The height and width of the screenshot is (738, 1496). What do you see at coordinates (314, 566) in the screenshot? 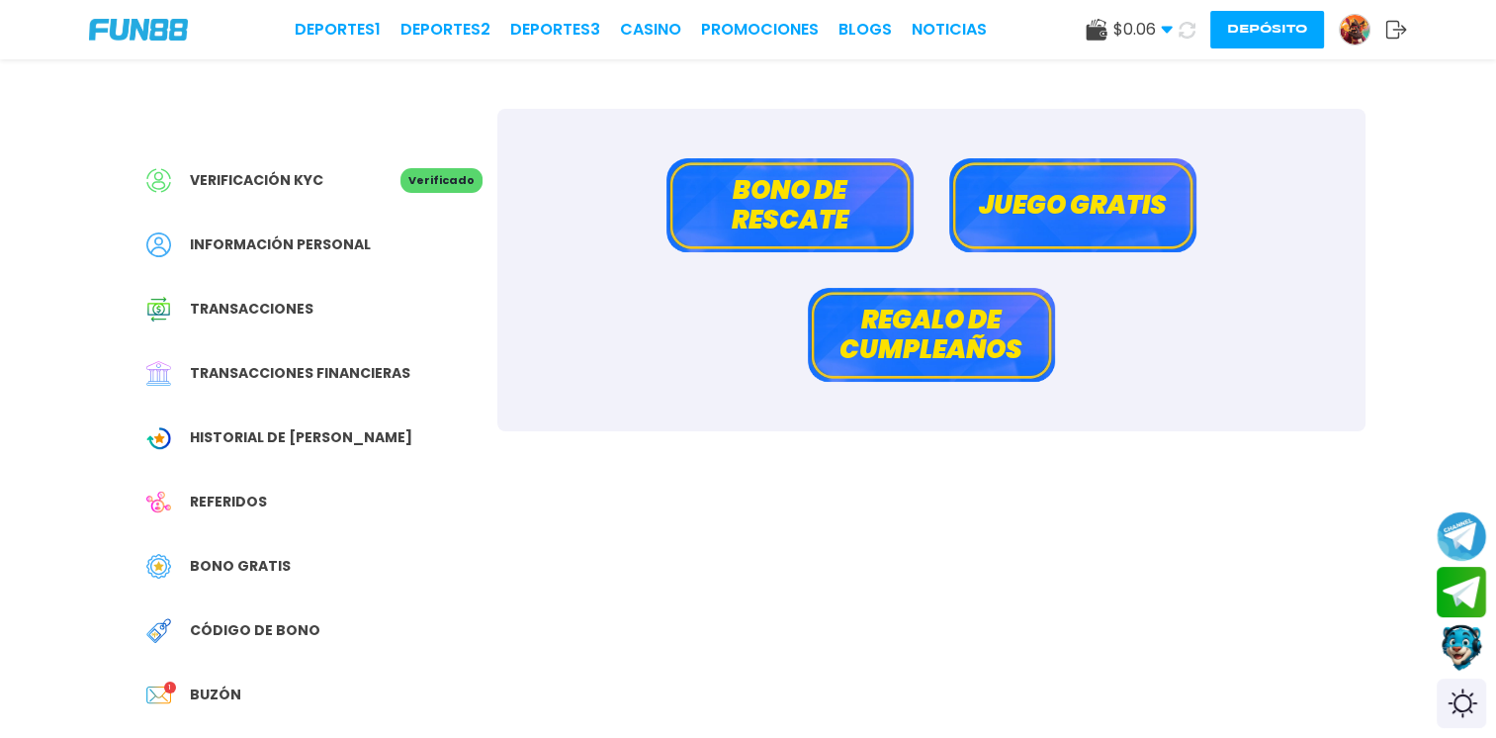
I see `a: Free BonusBono Gratis` at bounding box center [314, 566].